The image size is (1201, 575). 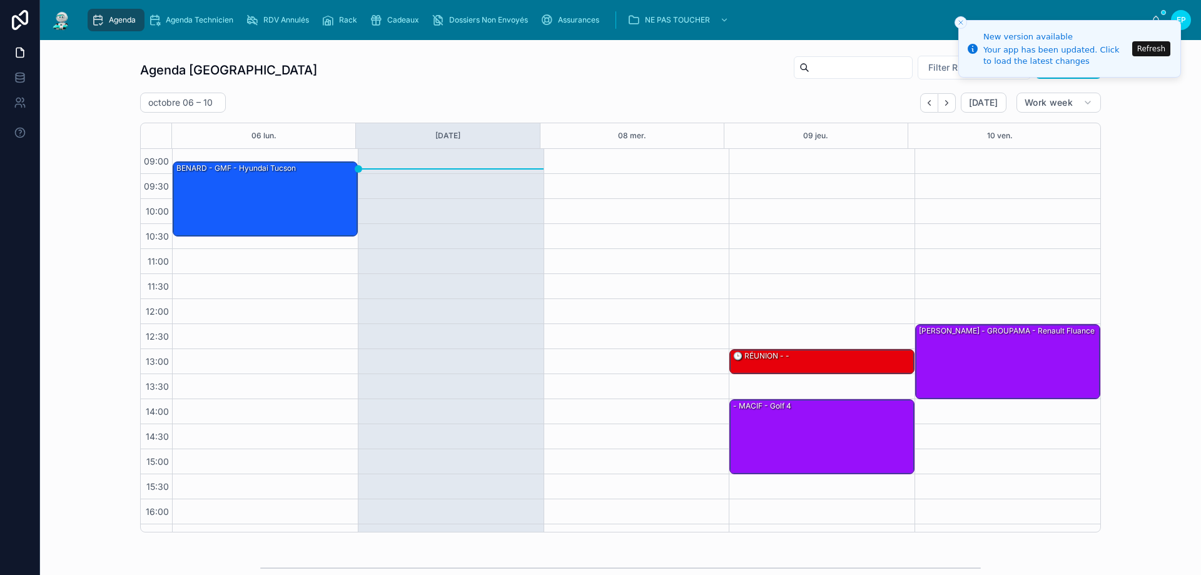 What do you see at coordinates (157, 411) in the screenshot?
I see `span: 14:00` at bounding box center [157, 411].